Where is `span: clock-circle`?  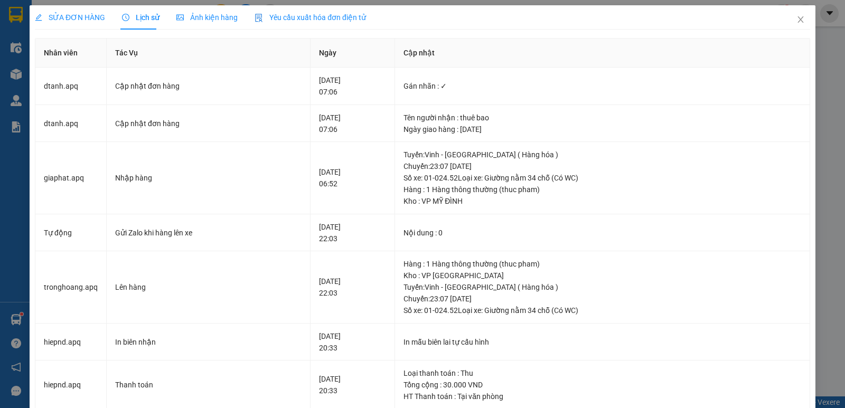
span: clock-circle is located at coordinates (126, 17).